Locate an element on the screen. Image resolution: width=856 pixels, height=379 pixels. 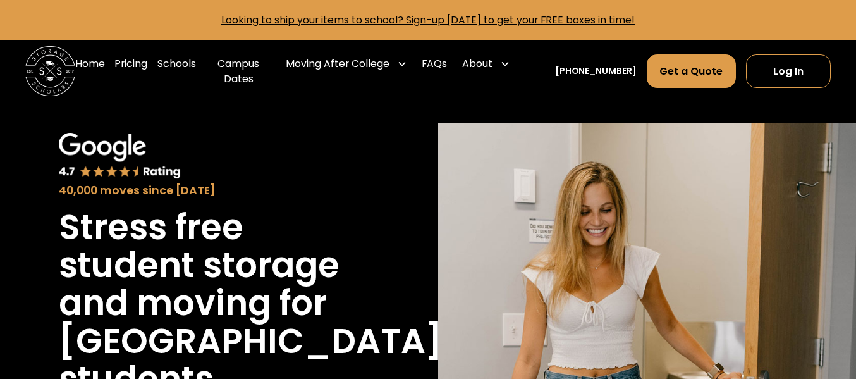
a: Home is located at coordinates (90, 71).